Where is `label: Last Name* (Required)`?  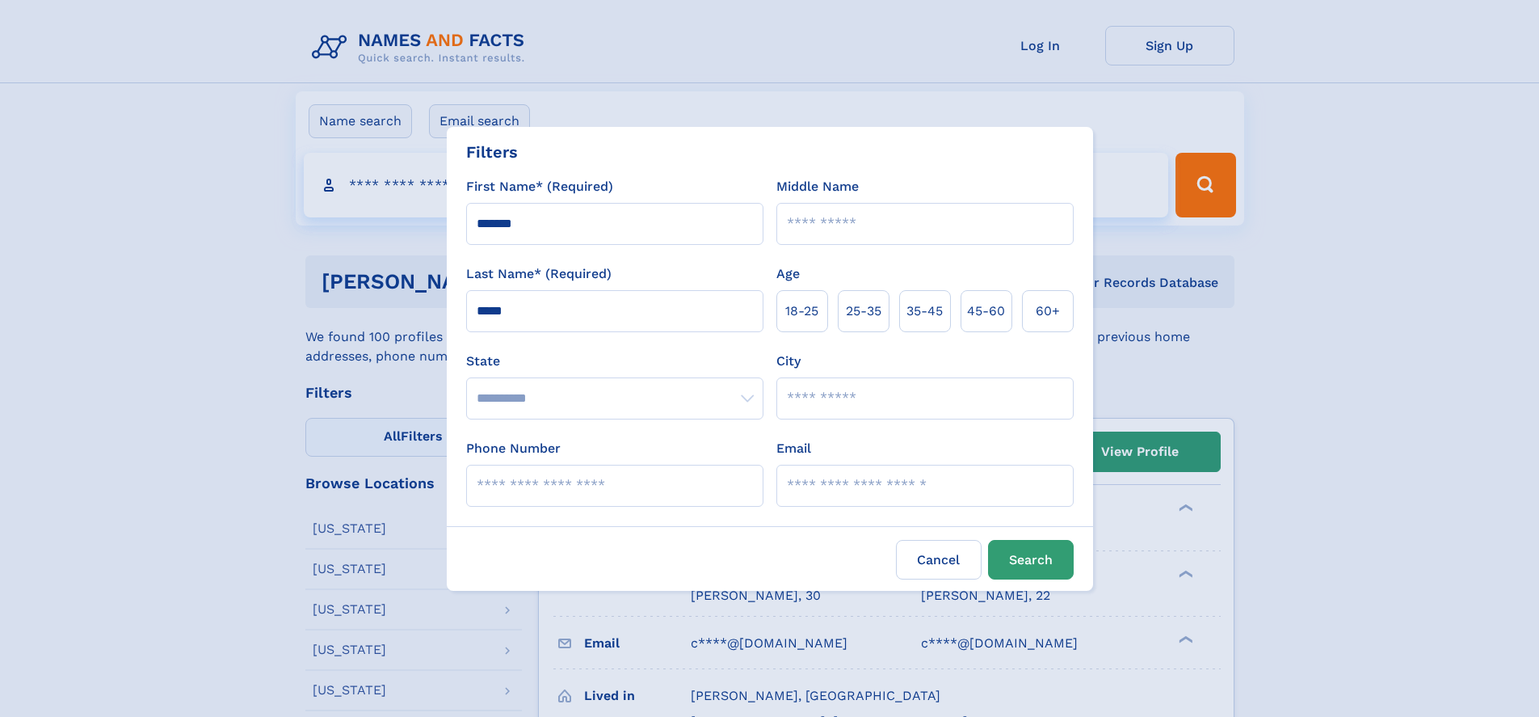 label: Last Name* (Required) is located at coordinates (539, 274).